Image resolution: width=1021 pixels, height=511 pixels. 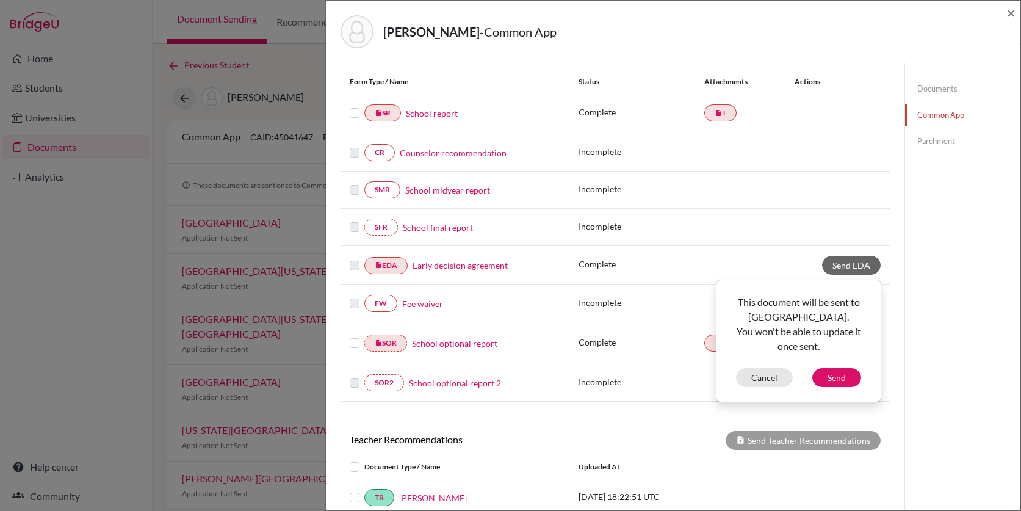 I want to click on button: Cancel, so click(x=764, y=377).